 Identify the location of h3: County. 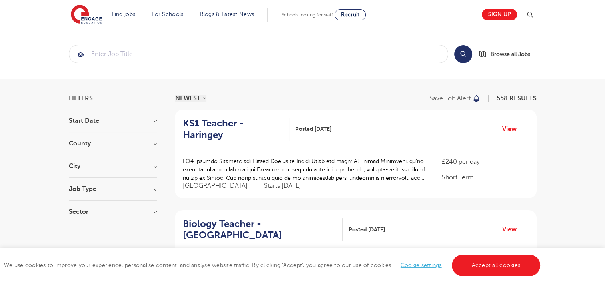
(113, 143).